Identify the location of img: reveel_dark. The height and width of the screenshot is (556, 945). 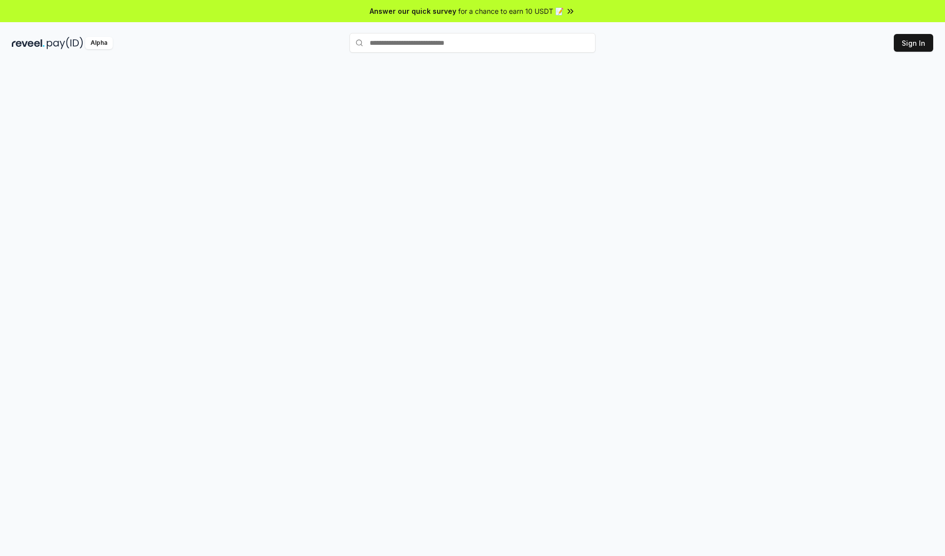
(28, 43).